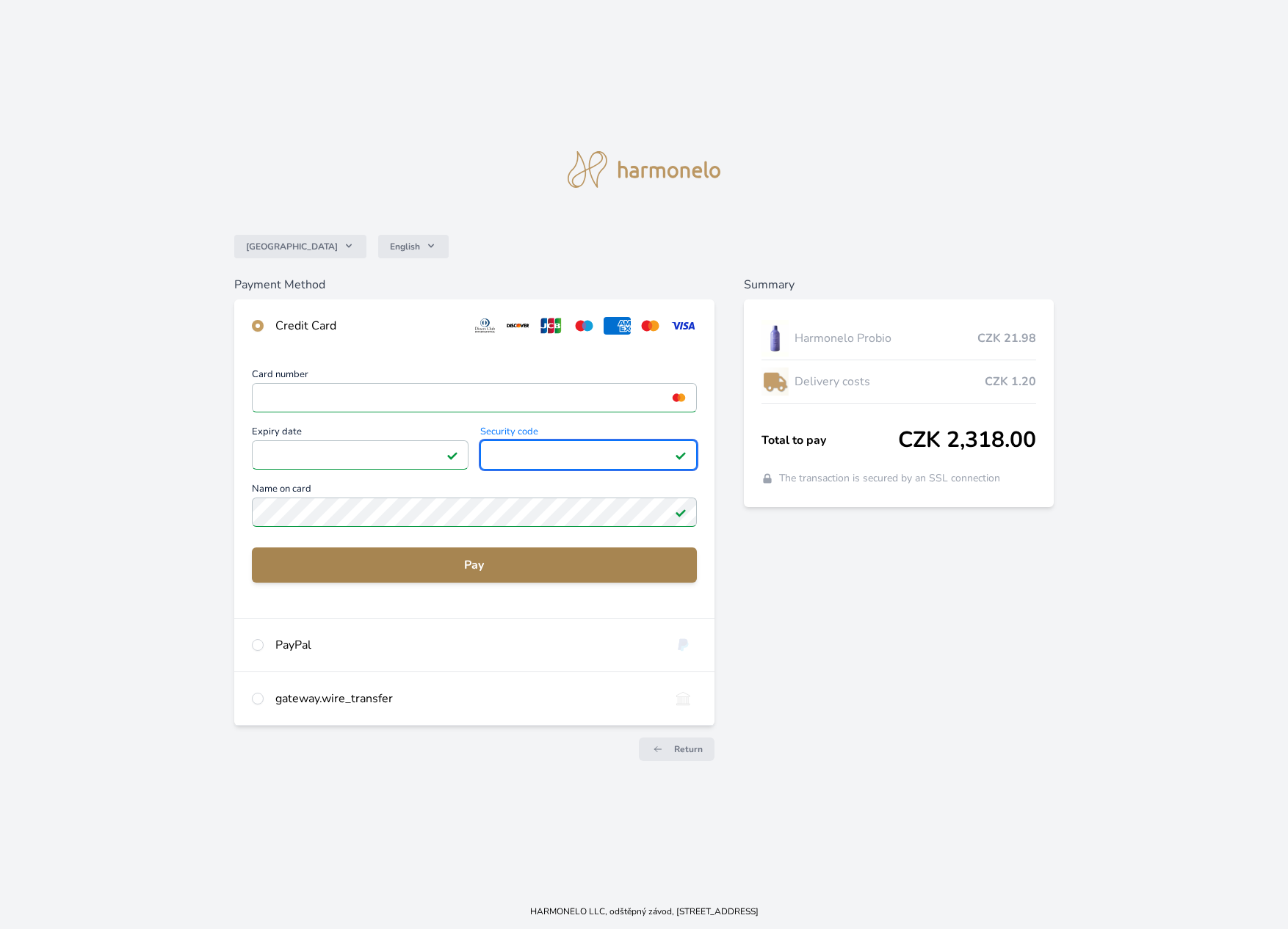  What do you see at coordinates (474, 284) in the screenshot?
I see `h6: Payment Method` at bounding box center [474, 284].